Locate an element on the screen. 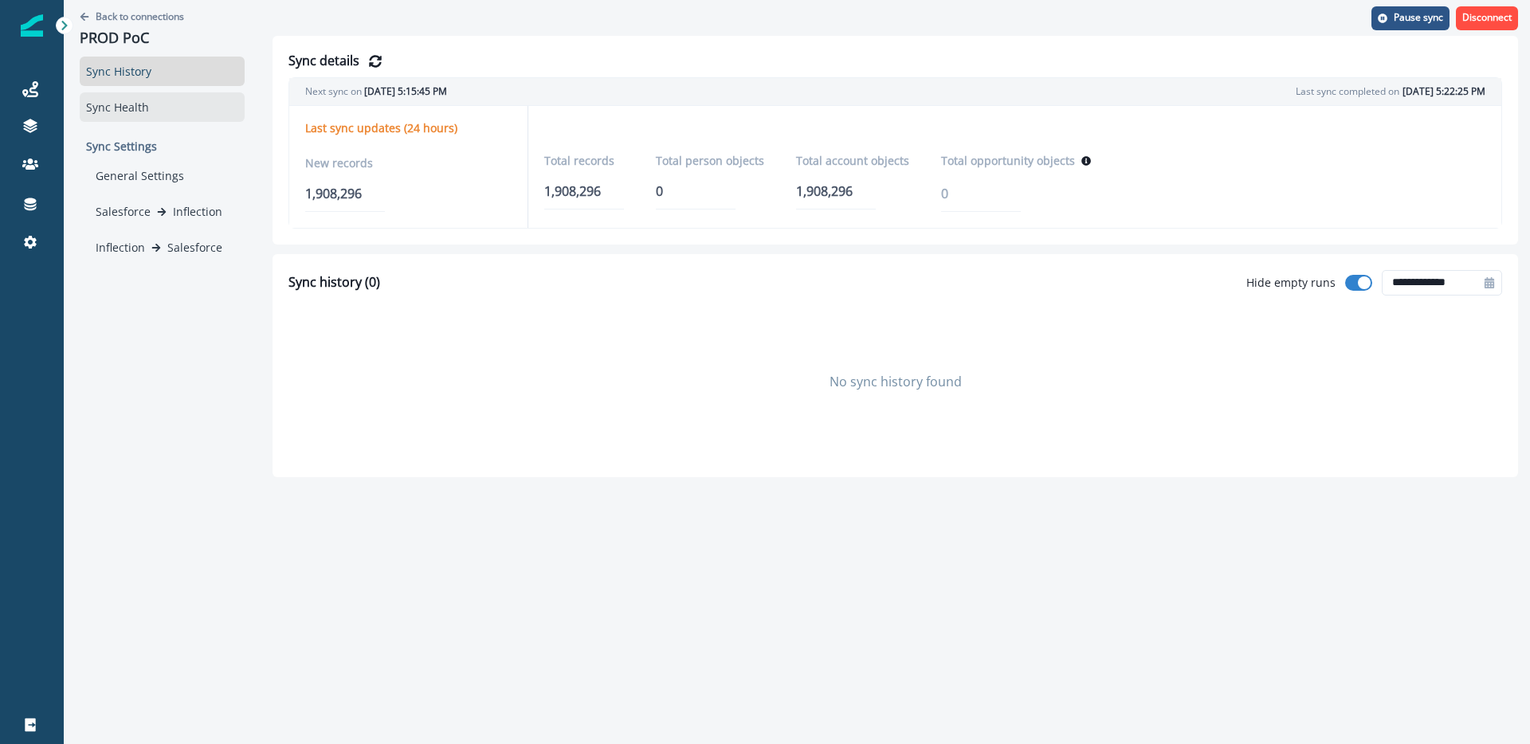  button: Disconnect is located at coordinates (1487, 18).